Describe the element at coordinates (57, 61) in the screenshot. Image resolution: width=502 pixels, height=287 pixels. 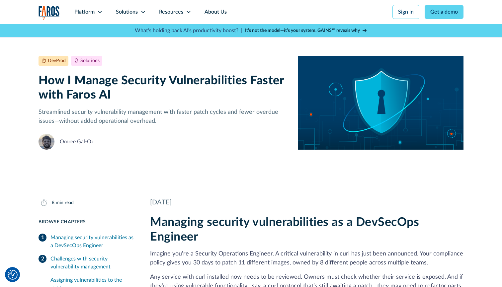
I see `div: DevProd` at that location.